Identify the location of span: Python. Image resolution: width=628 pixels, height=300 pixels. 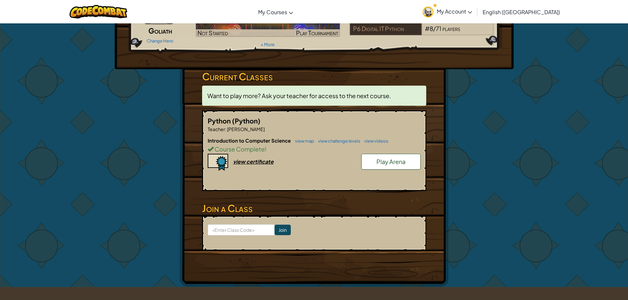
(220, 121).